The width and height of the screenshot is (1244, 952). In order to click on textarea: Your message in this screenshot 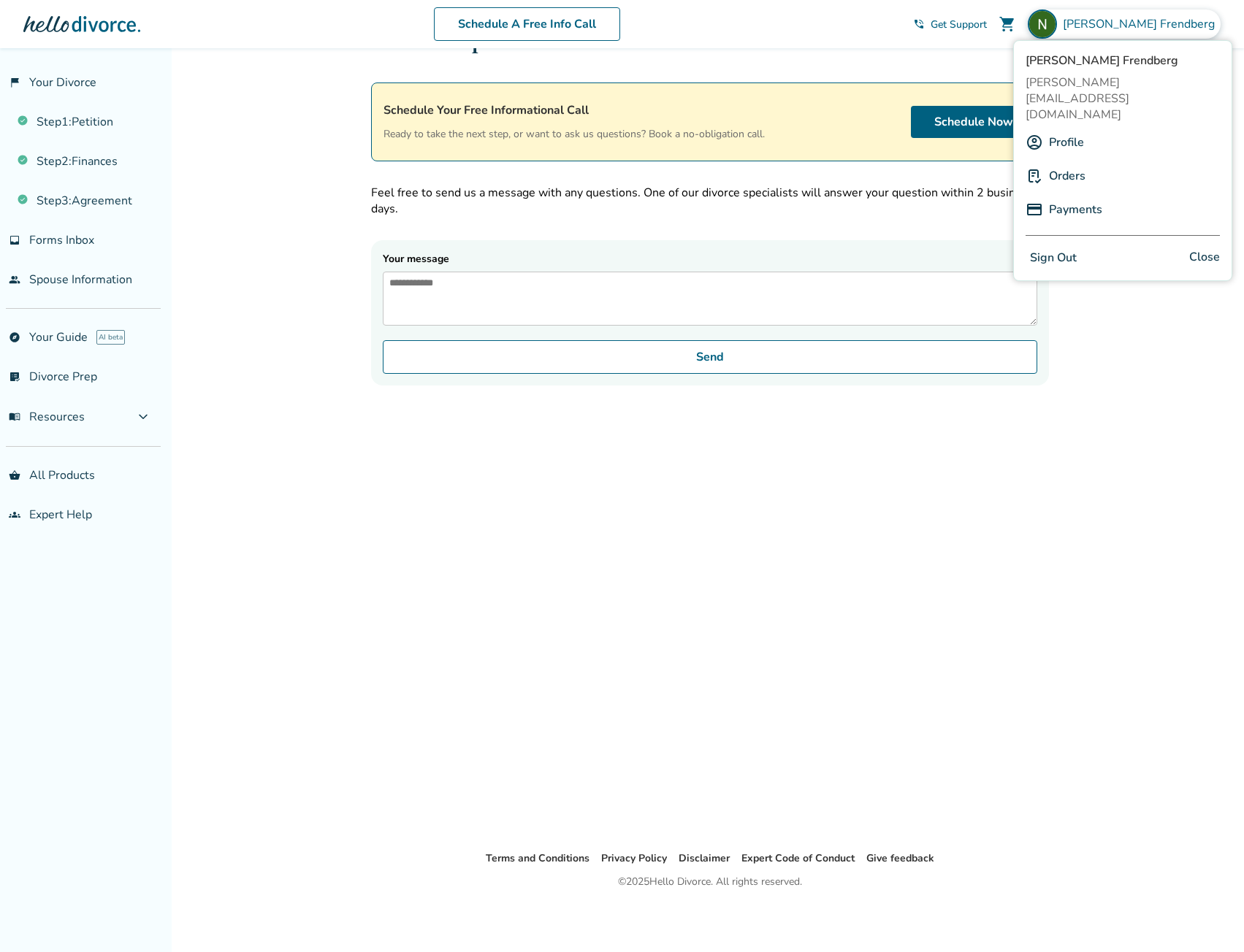, I will do `click(710, 299)`.